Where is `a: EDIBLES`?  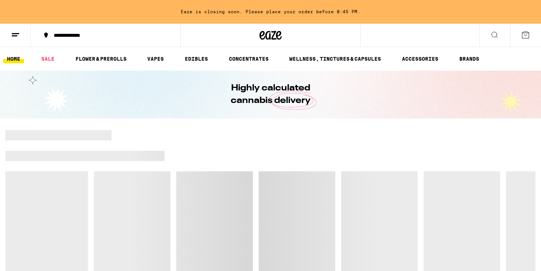 a: EDIBLES is located at coordinates (196, 59).